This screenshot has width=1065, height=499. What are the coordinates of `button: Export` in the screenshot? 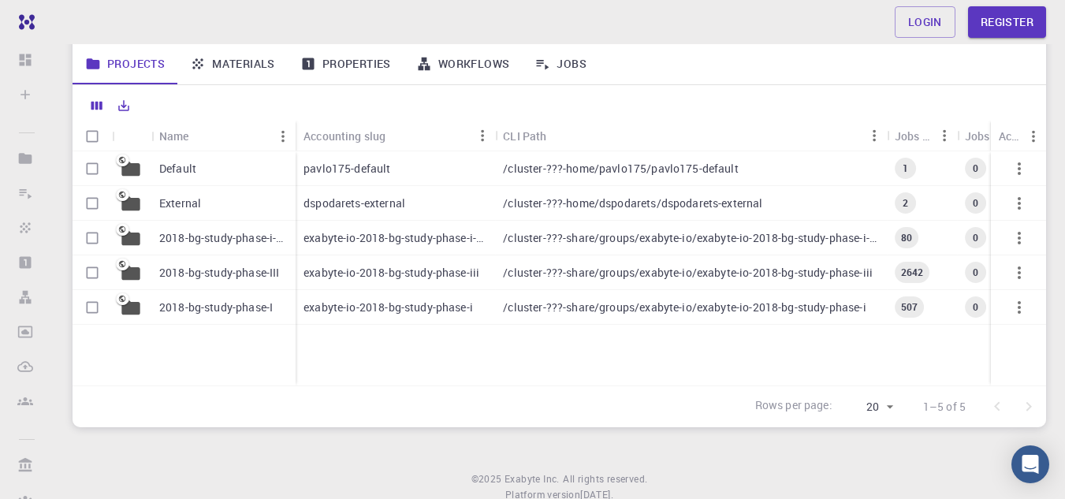 It's located at (124, 106).